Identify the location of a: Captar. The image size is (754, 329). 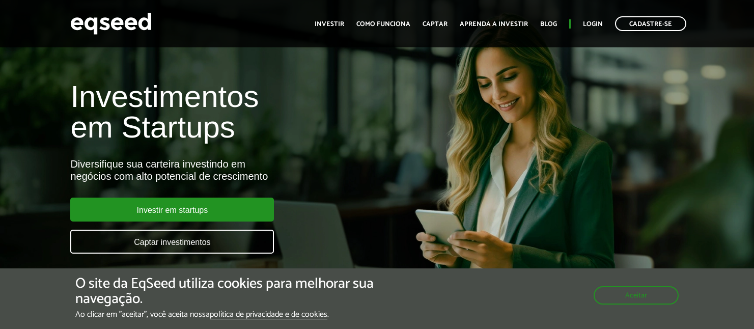
(435, 24).